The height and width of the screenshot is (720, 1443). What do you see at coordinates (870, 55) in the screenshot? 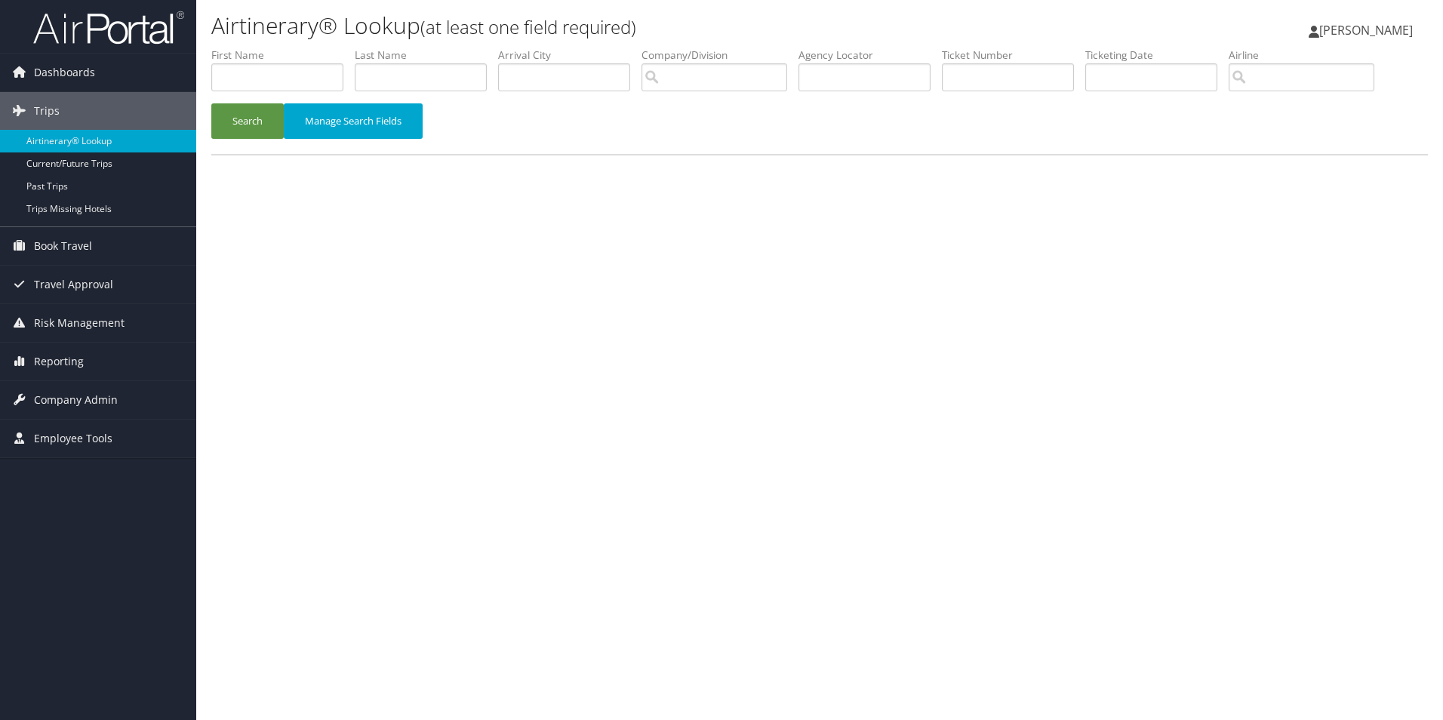
I see `label: Agency Locator` at bounding box center [870, 55].